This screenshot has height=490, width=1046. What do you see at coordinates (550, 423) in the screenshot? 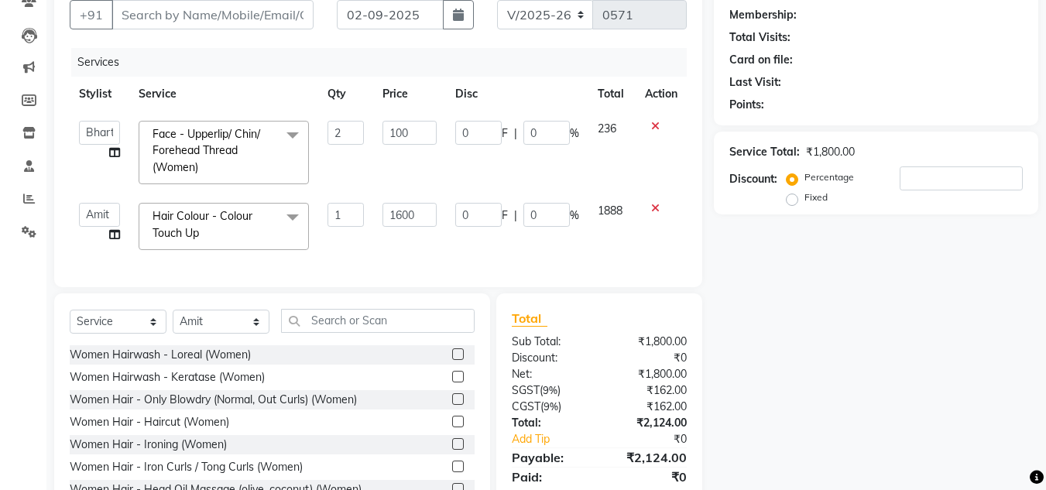
I see `div: Total:` at bounding box center [550, 423].